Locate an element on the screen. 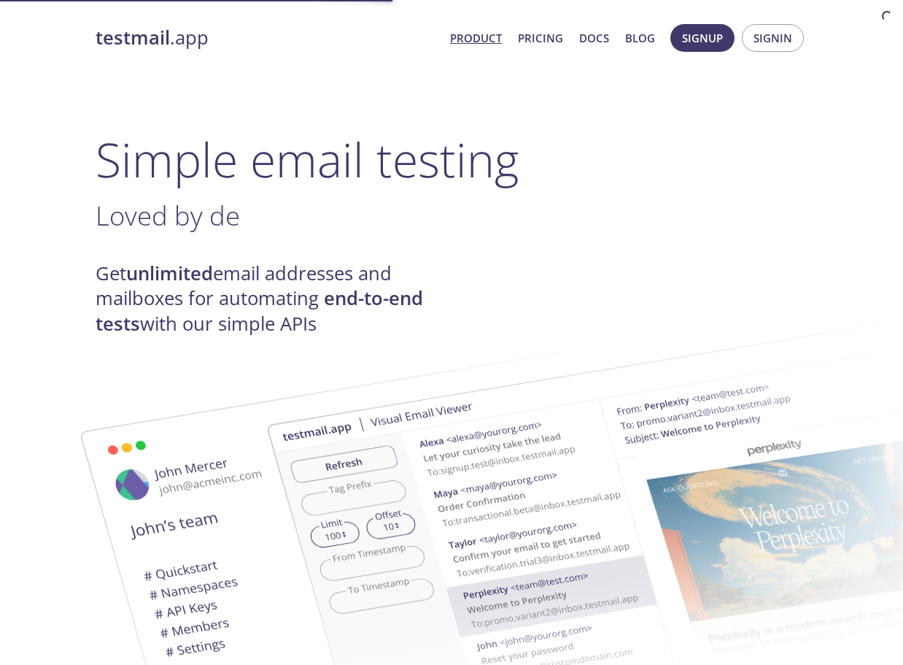 The height and width of the screenshot is (665, 903). a: Product is located at coordinates (476, 38).